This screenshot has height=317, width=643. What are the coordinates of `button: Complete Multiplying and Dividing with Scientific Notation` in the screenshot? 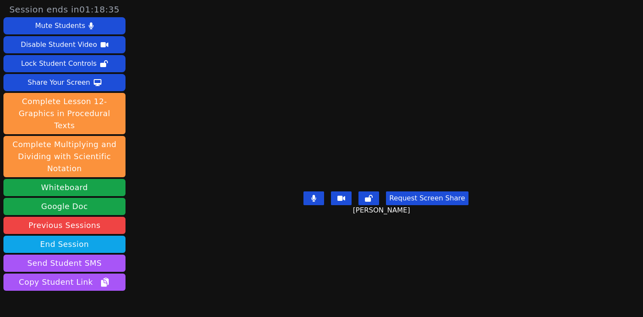 It's located at (64, 157).